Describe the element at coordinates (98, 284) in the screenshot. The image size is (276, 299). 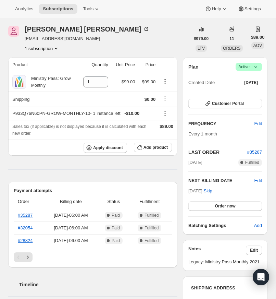
I see `h2: Timeline` at that location.